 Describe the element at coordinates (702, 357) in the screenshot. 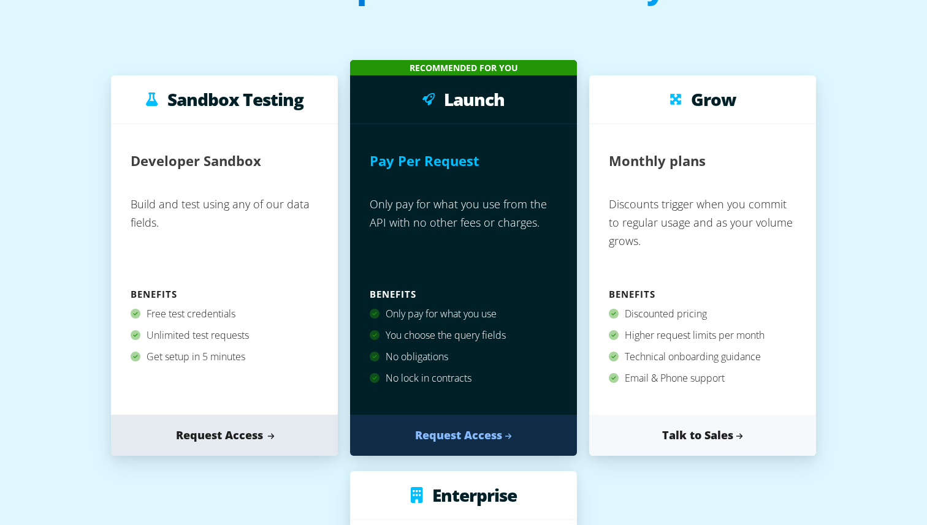

I see `div: Technical onboarding guidance` at that location.